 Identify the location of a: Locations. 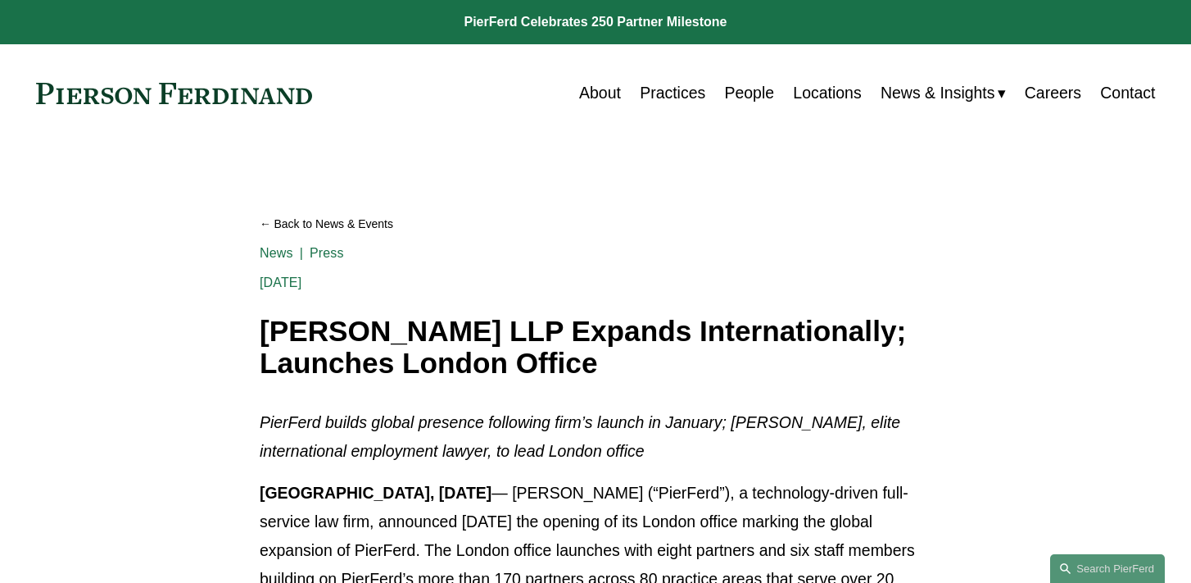
(827, 93).